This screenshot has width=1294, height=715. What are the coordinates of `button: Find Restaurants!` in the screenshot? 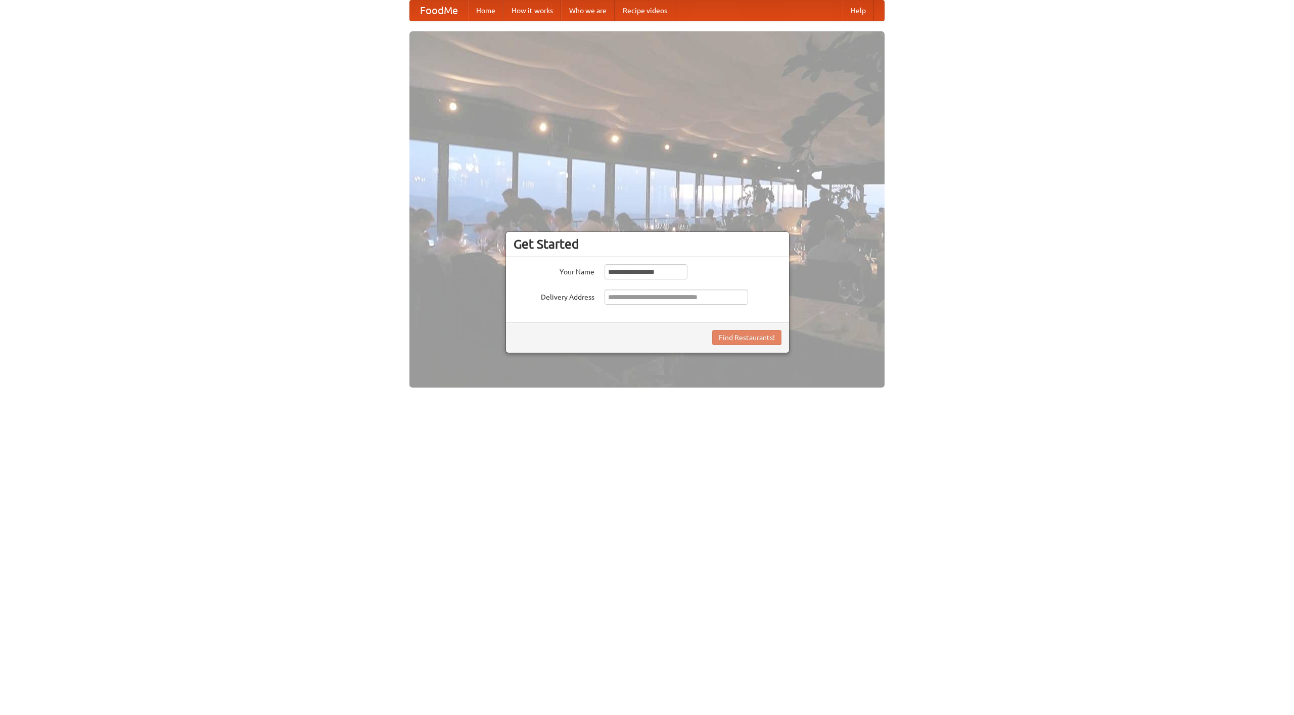 It's located at (746, 338).